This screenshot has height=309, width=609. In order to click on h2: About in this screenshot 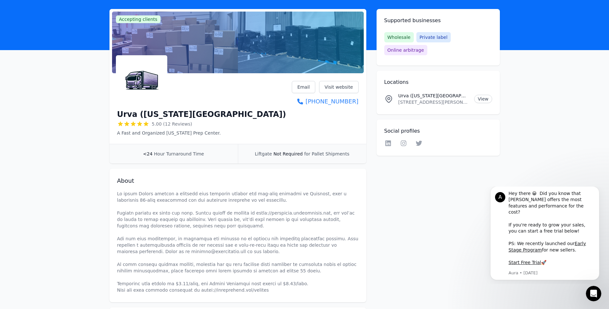, I will do `click(238, 181)`.